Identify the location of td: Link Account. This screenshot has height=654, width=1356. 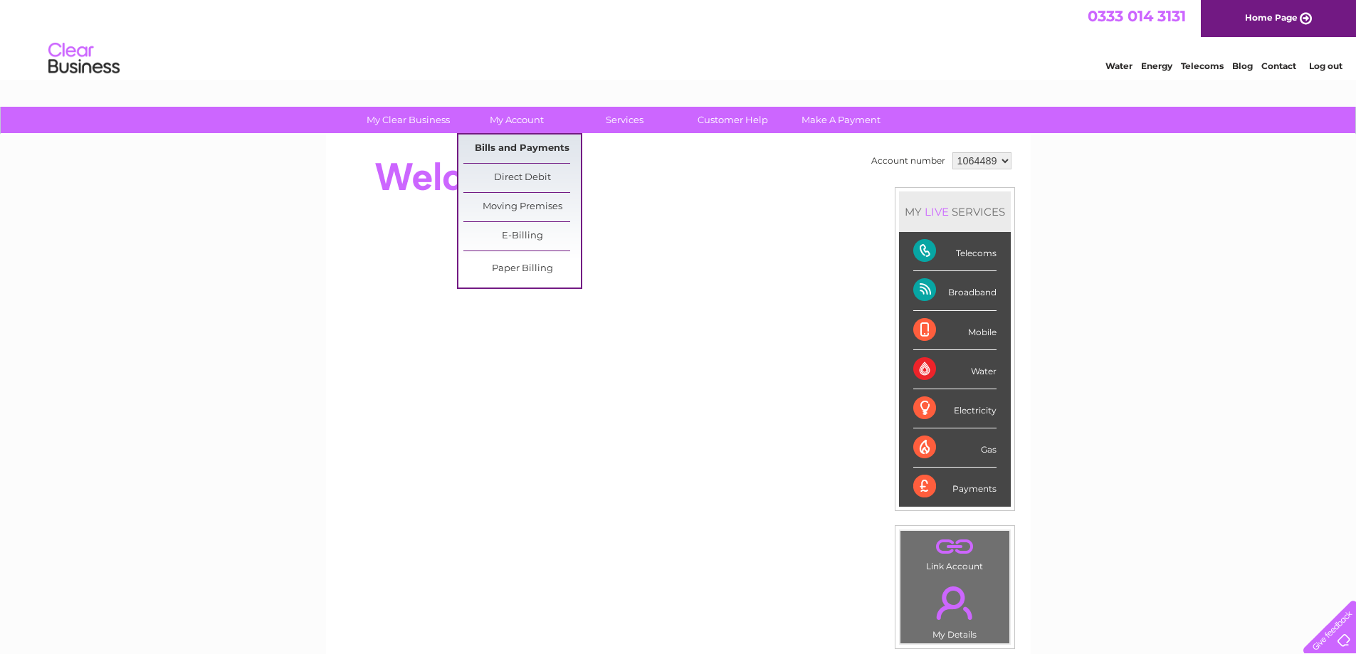
(955, 552).